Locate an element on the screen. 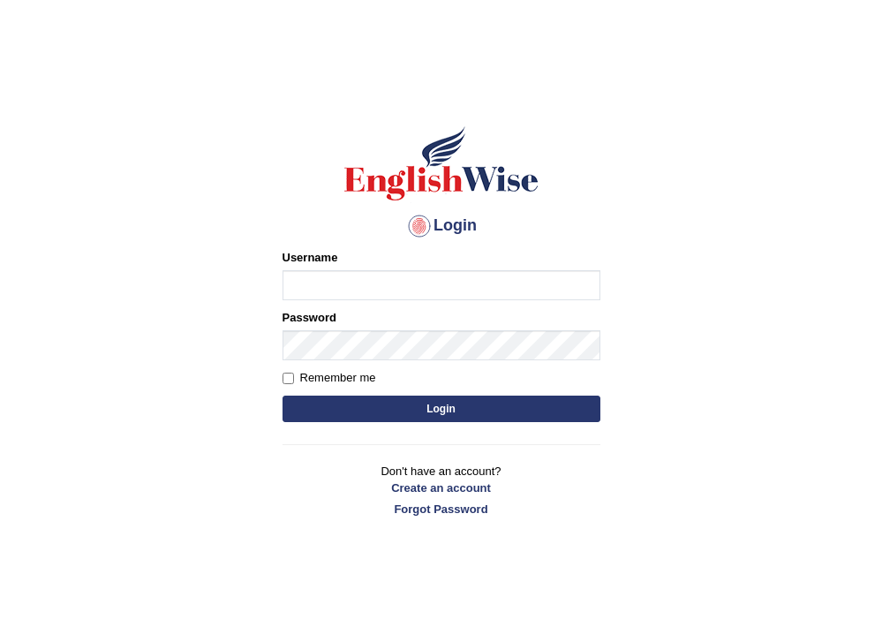  img: Logo of English Wise sign in for intelligent practice with AI is located at coordinates (441, 163).